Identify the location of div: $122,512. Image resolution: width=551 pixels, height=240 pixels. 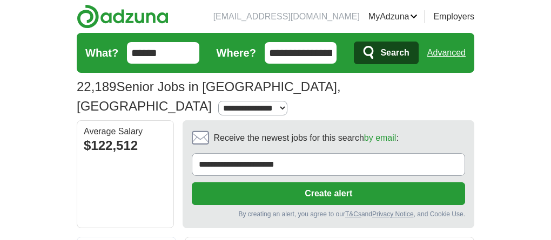
(125, 146).